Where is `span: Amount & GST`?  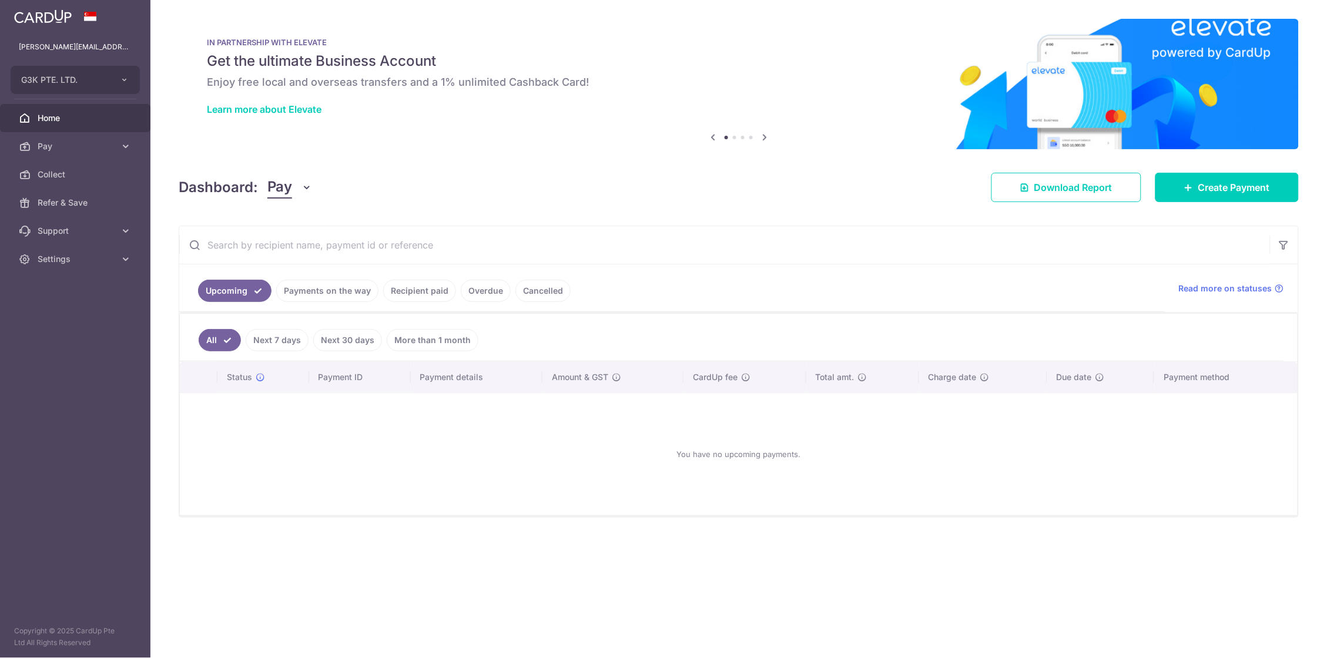 span: Amount & GST is located at coordinates (580, 377).